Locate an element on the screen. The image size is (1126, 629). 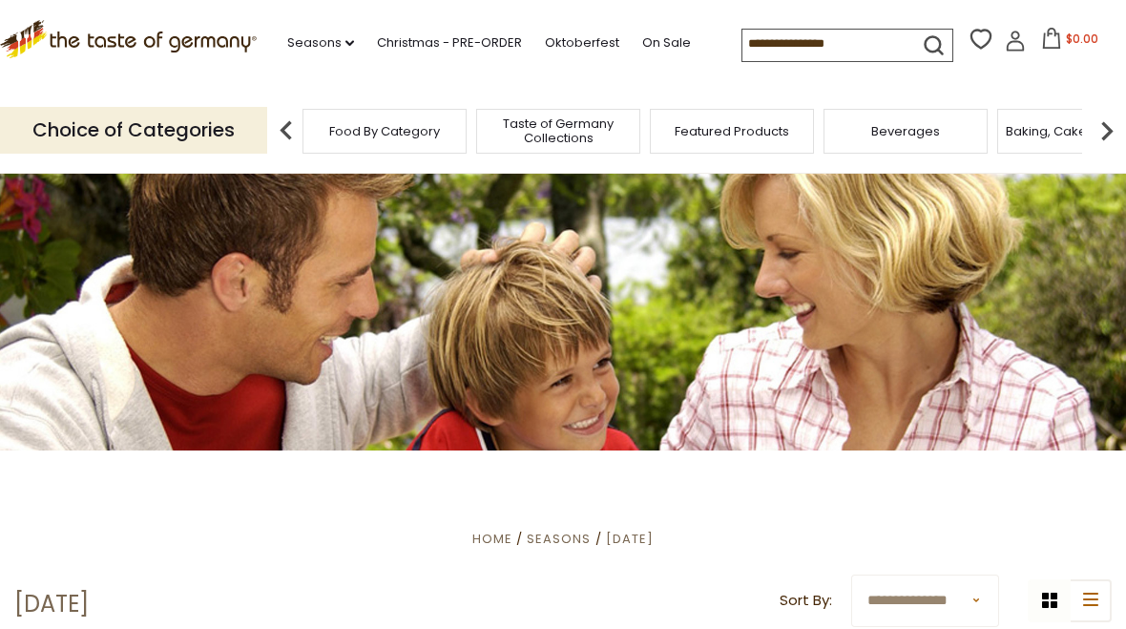
img: previous arrow is located at coordinates (286, 131).